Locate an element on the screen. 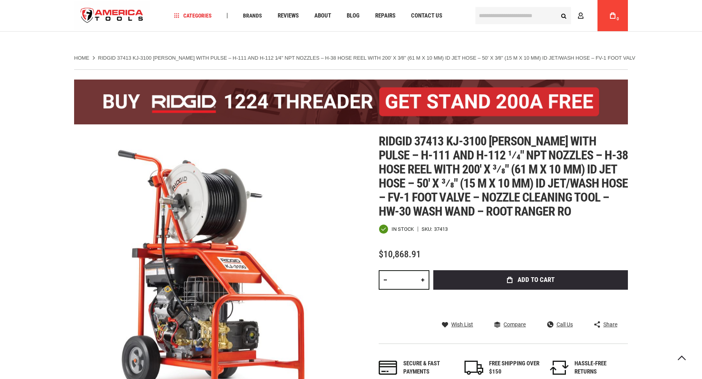 This screenshot has width=702, height=379. a: Call Us is located at coordinates (560, 324).